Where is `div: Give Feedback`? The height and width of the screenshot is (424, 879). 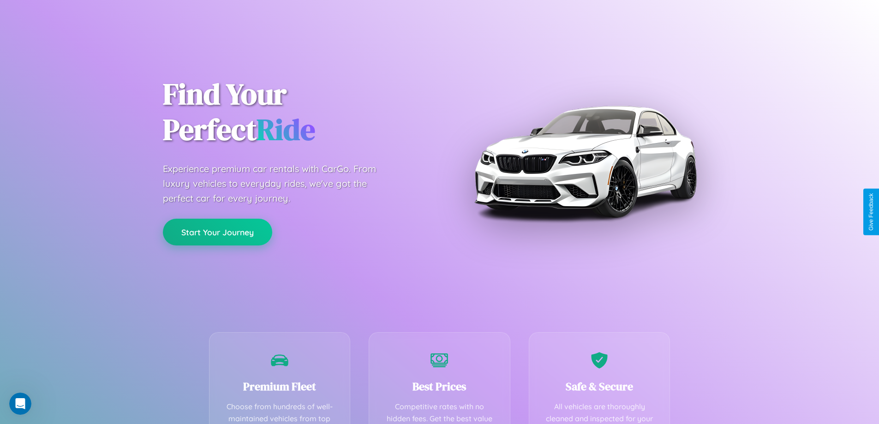
div: Give Feedback is located at coordinates (871, 212).